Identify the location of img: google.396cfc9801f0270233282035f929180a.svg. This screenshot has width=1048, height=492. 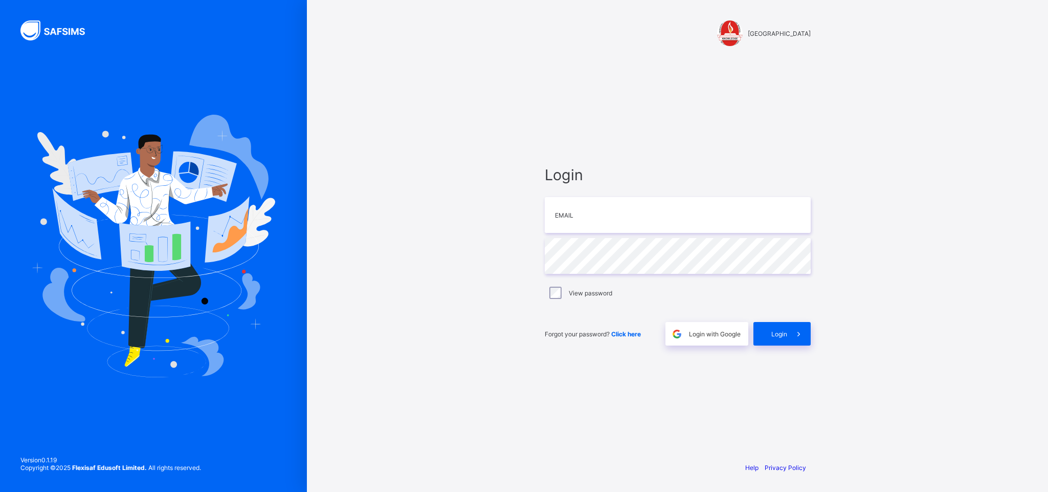
(677, 334).